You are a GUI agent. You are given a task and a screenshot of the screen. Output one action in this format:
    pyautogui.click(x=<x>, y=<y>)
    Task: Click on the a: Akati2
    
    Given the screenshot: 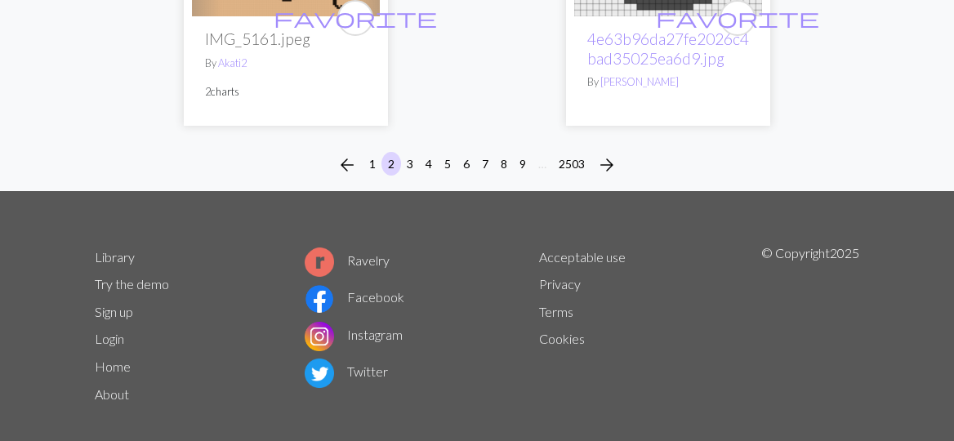 What is the action you would take?
    pyautogui.click(x=232, y=63)
    